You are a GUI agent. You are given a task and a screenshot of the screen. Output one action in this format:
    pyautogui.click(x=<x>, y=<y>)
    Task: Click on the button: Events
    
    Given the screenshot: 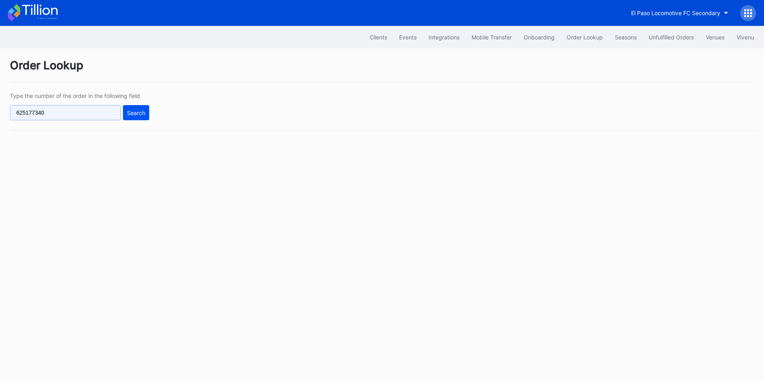 What is the action you would take?
    pyautogui.click(x=408, y=37)
    